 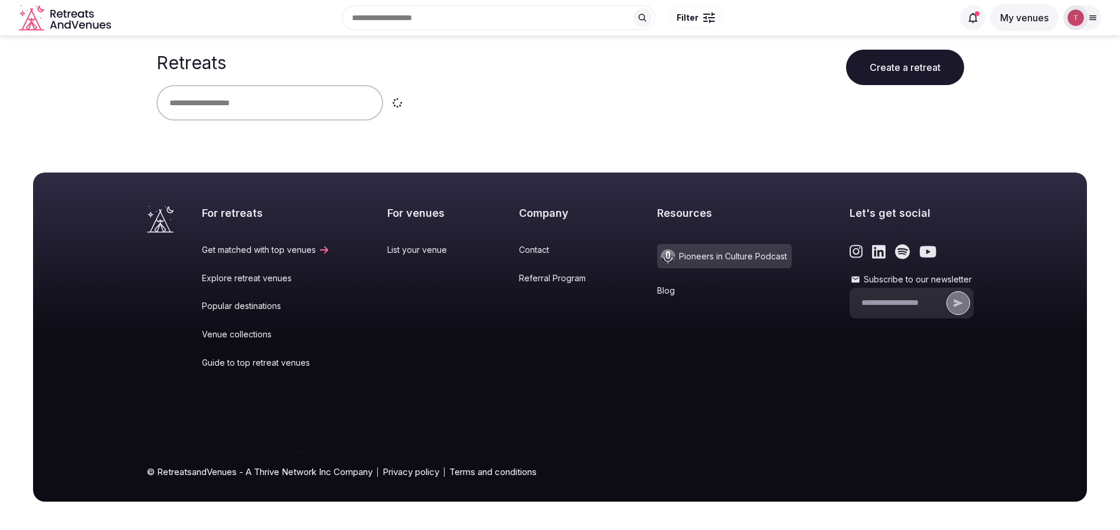 What do you see at coordinates (266, 306) in the screenshot?
I see `a: Popular destinations` at bounding box center [266, 306].